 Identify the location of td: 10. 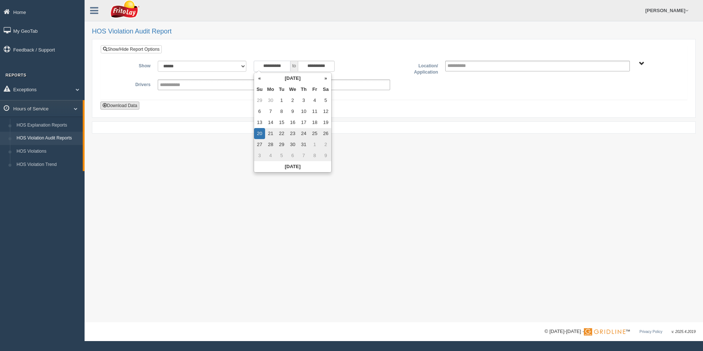
(304, 111).